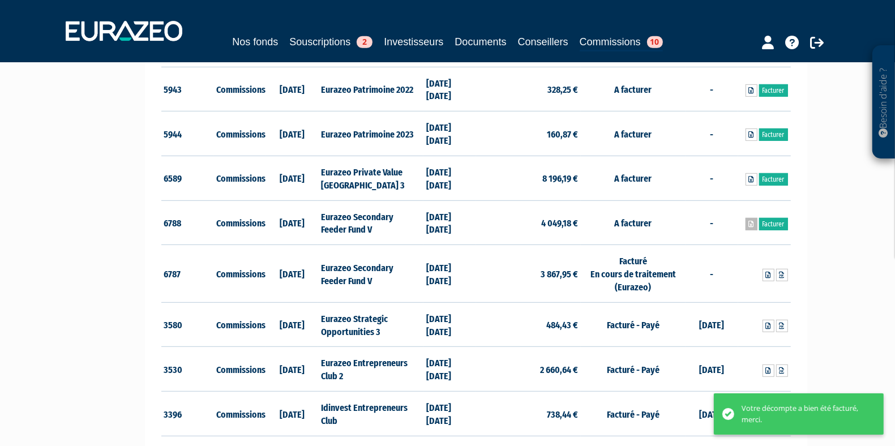 The width and height of the screenshot is (895, 446). What do you see at coordinates (124, 31) in the screenshot?
I see `img: 1732889491-logotype_eurazeo_blanc_rvb.png` at bounding box center [124, 31].